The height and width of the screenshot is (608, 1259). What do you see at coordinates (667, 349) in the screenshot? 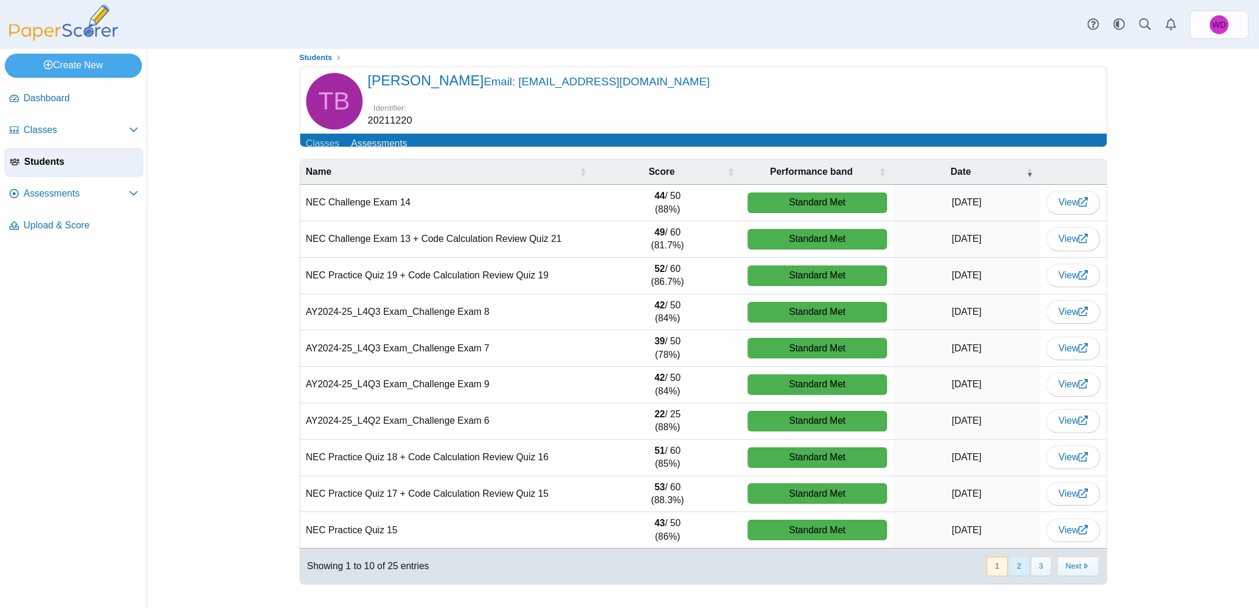
I see `td: / 50 (78%)` at bounding box center [667, 349].